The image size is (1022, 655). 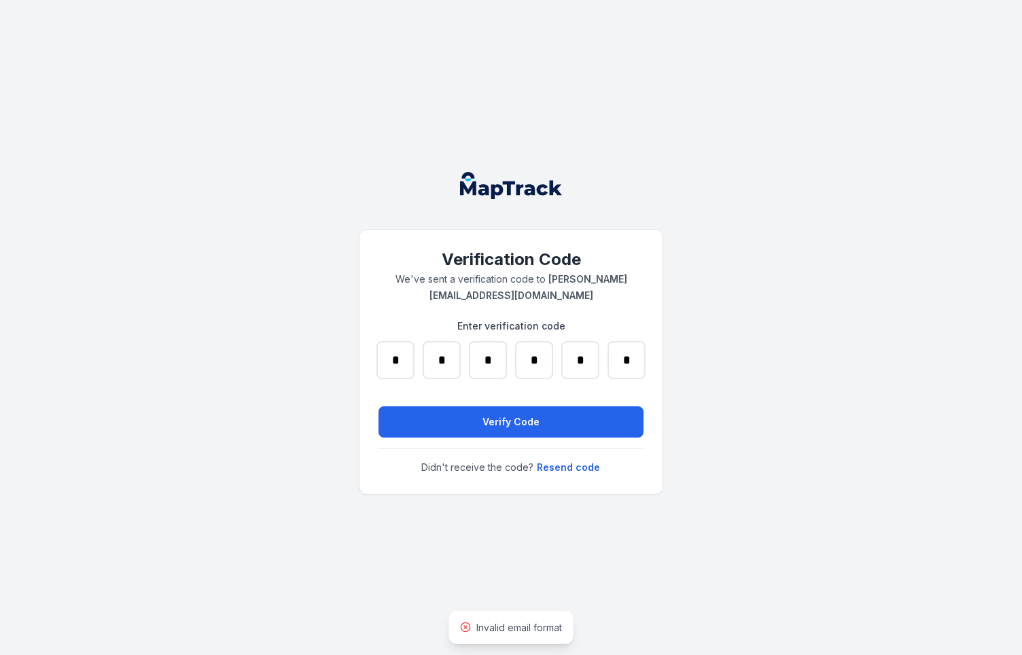 What do you see at coordinates (519, 627) in the screenshot?
I see `span: Invalid email format` at bounding box center [519, 627].